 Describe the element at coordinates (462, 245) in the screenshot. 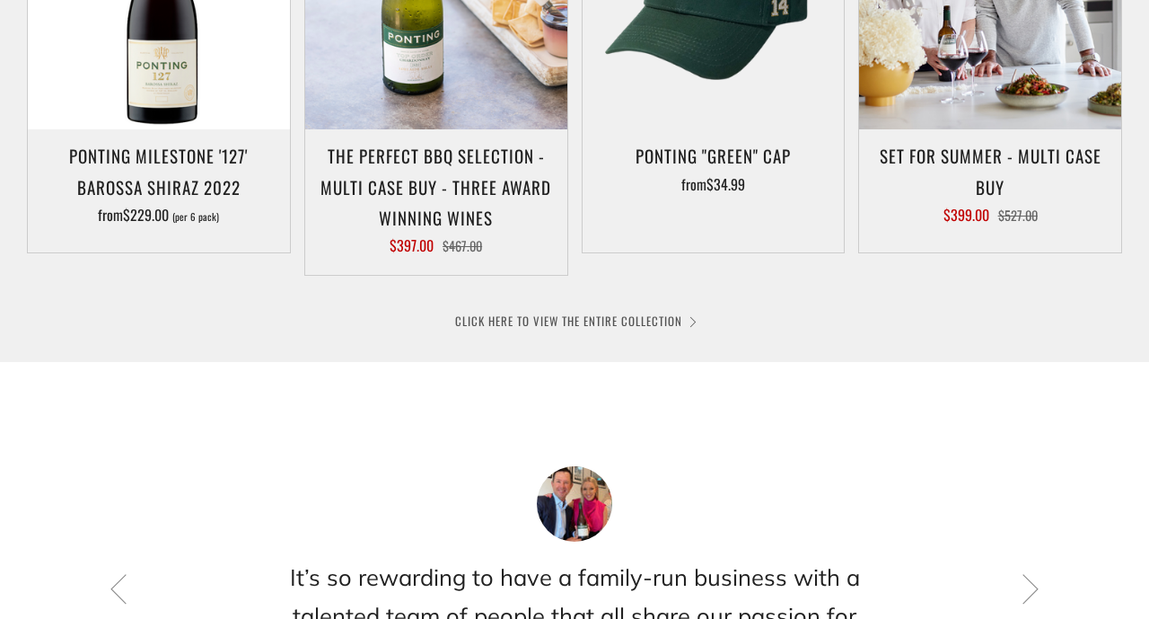

I see `span: $467.00` at that location.